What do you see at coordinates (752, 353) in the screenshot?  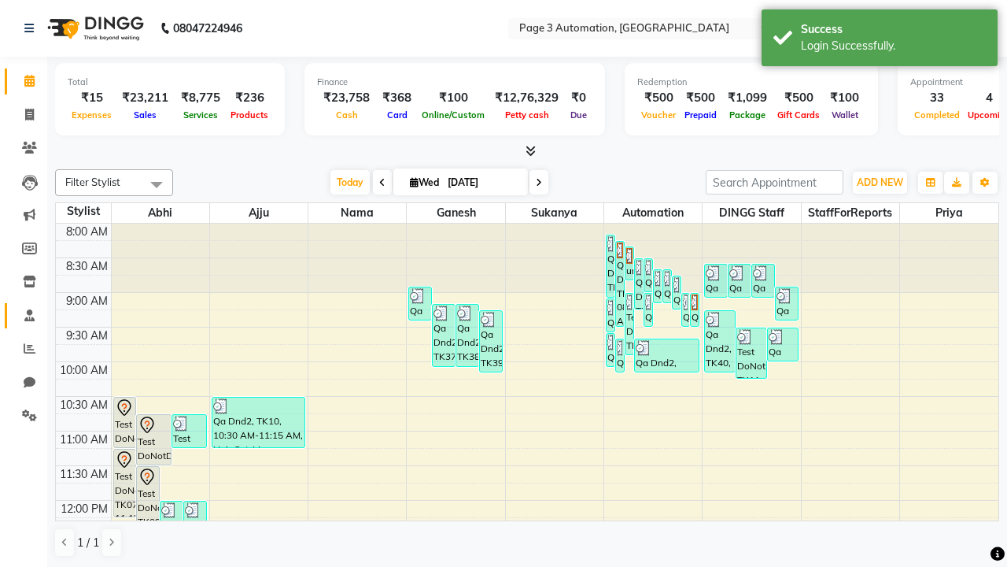 I see `div: Test DoNotDelete, TK11, 09:30 AM-10:15 AM, Hair Cut-Men` at bounding box center [752, 353].